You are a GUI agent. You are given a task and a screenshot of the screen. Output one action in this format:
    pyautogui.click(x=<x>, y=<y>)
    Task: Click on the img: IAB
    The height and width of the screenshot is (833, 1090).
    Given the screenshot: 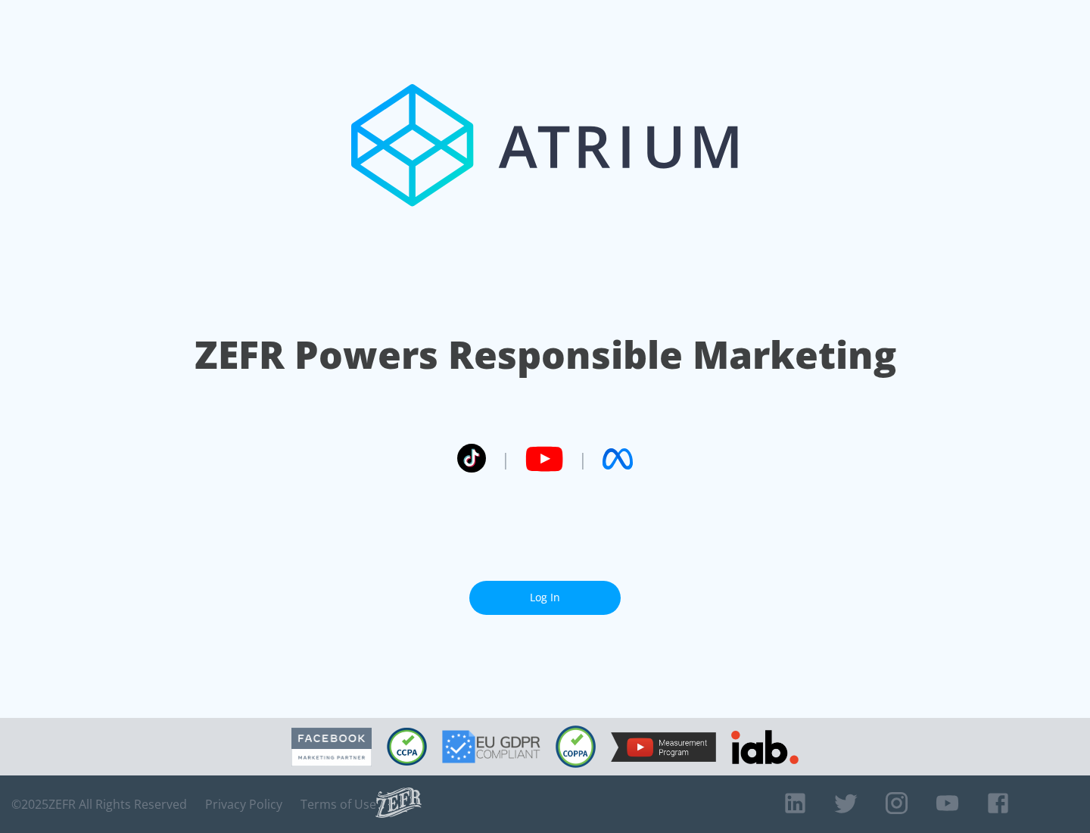 What is the action you would take?
    pyautogui.click(x=765, y=746)
    